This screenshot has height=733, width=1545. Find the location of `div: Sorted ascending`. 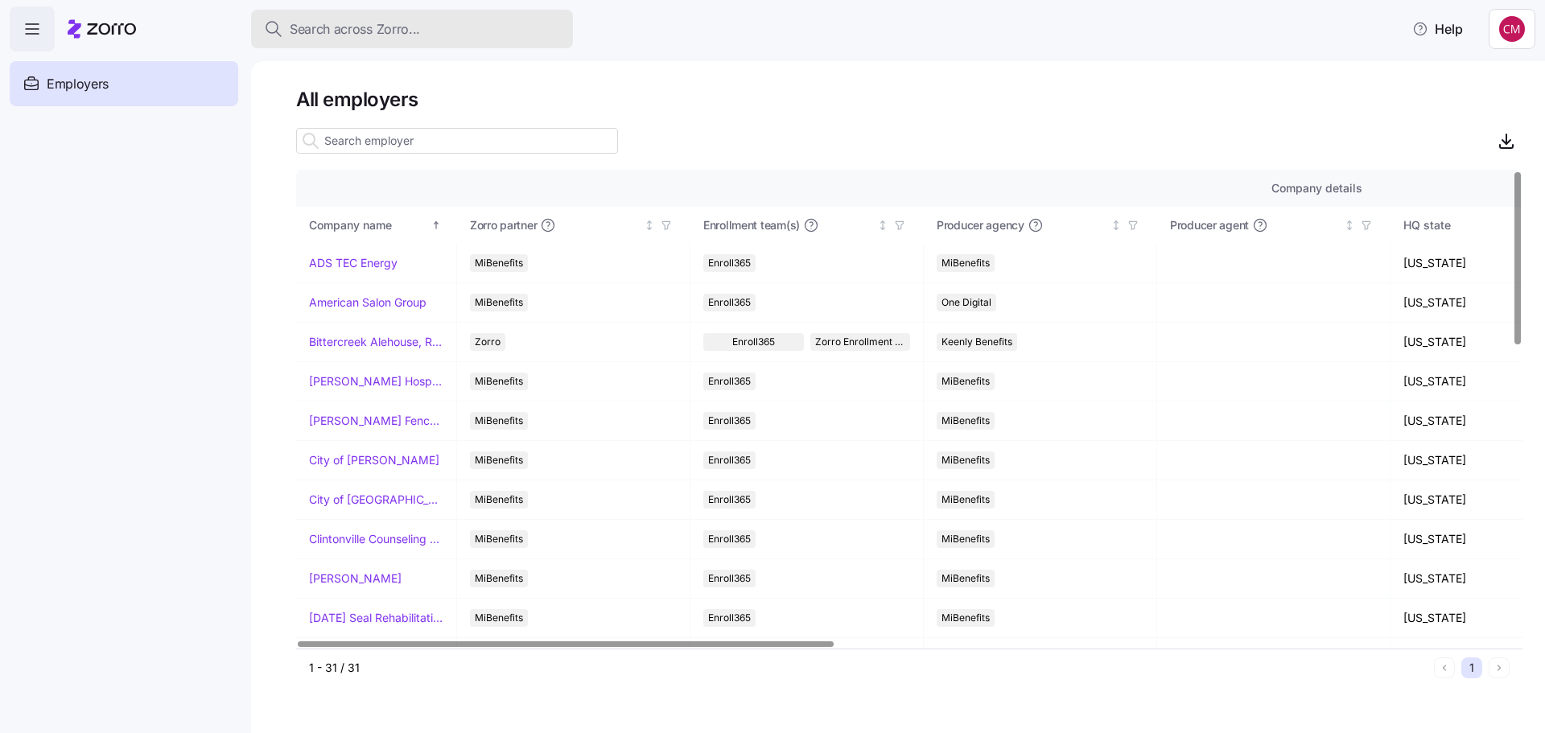

div: Sorted ascending is located at coordinates (436, 225).